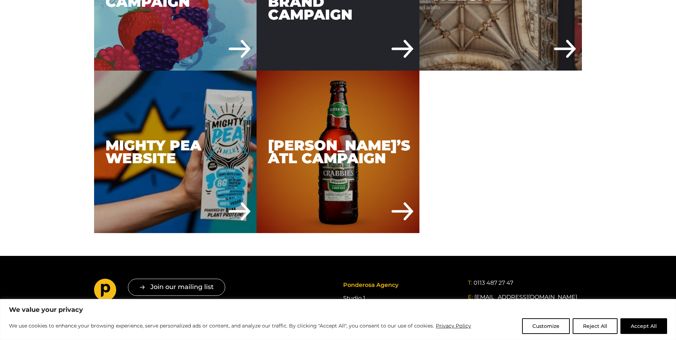 The width and height of the screenshot is (676, 340). I want to click on p: We use cookies to enhance your browsing experience, serve personalized ads or content, and analyz..., so click(240, 326).